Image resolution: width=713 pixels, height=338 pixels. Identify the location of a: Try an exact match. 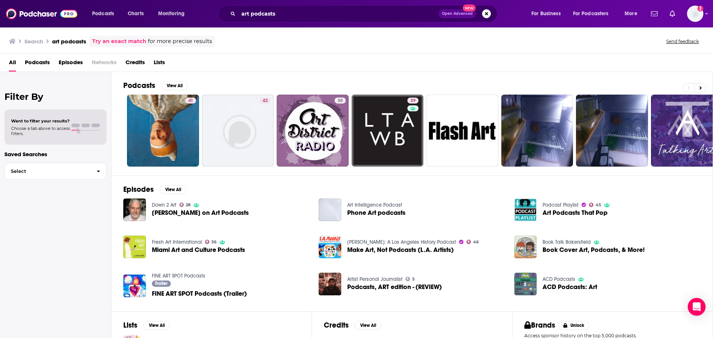
(119, 41).